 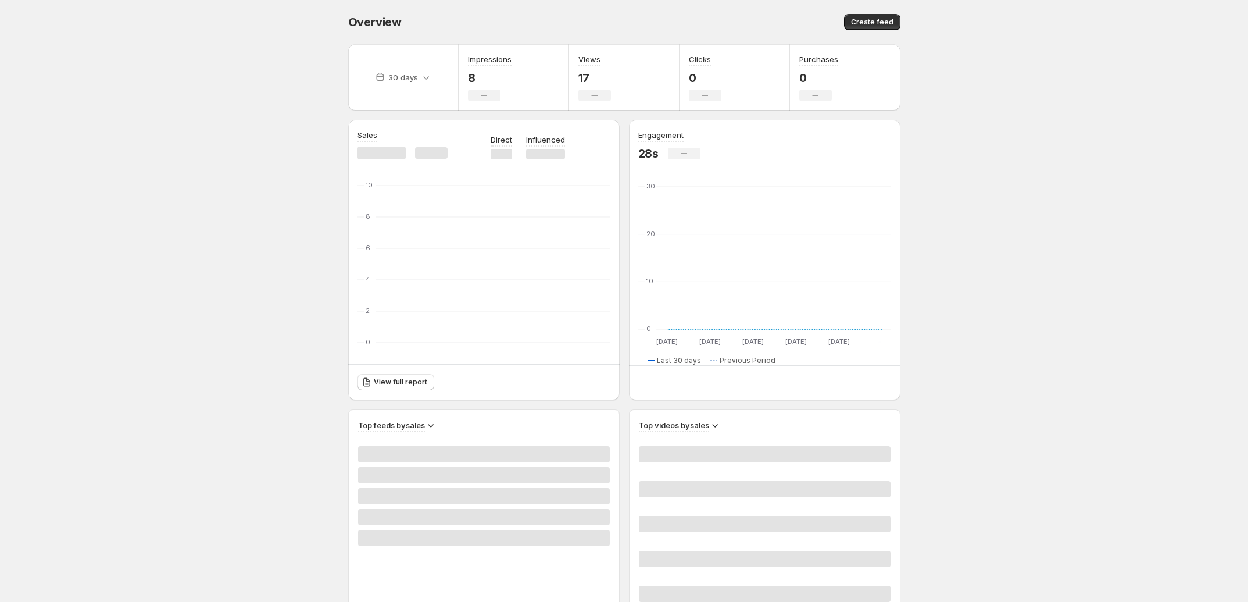 I want to click on h3: Top feeds by sales, so click(x=391, y=425).